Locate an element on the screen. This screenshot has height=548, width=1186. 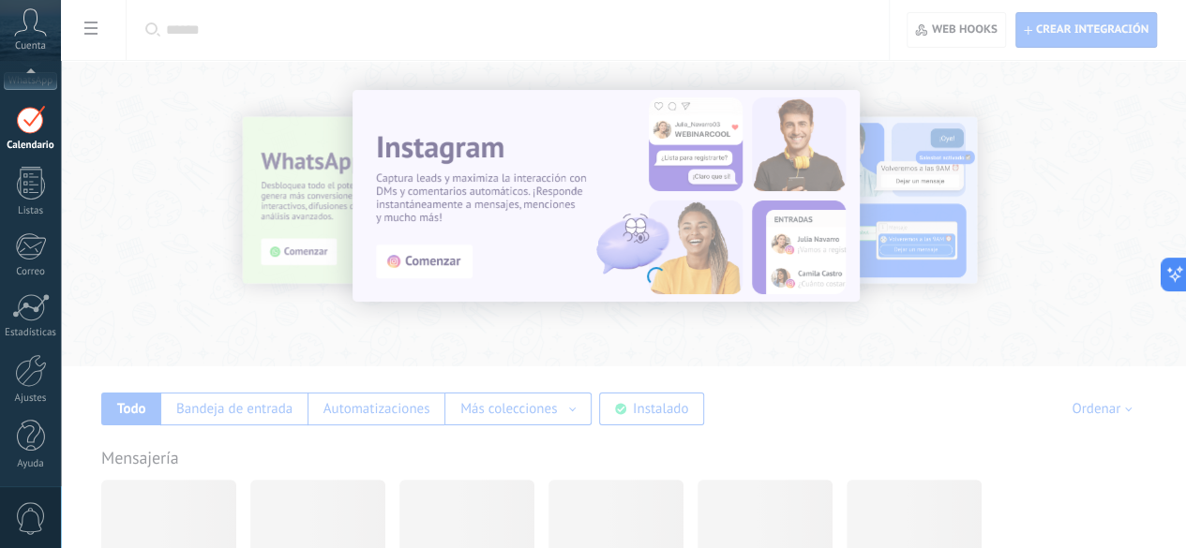
div: Ajustes is located at coordinates (31, 398).